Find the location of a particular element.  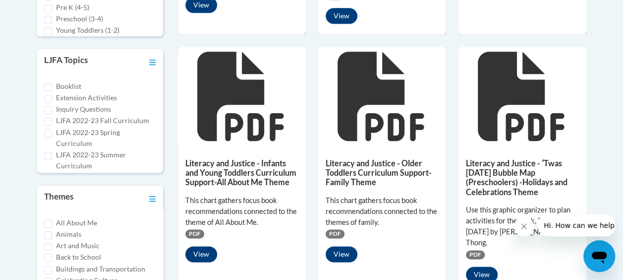

label: All About Me is located at coordinates (76, 223).